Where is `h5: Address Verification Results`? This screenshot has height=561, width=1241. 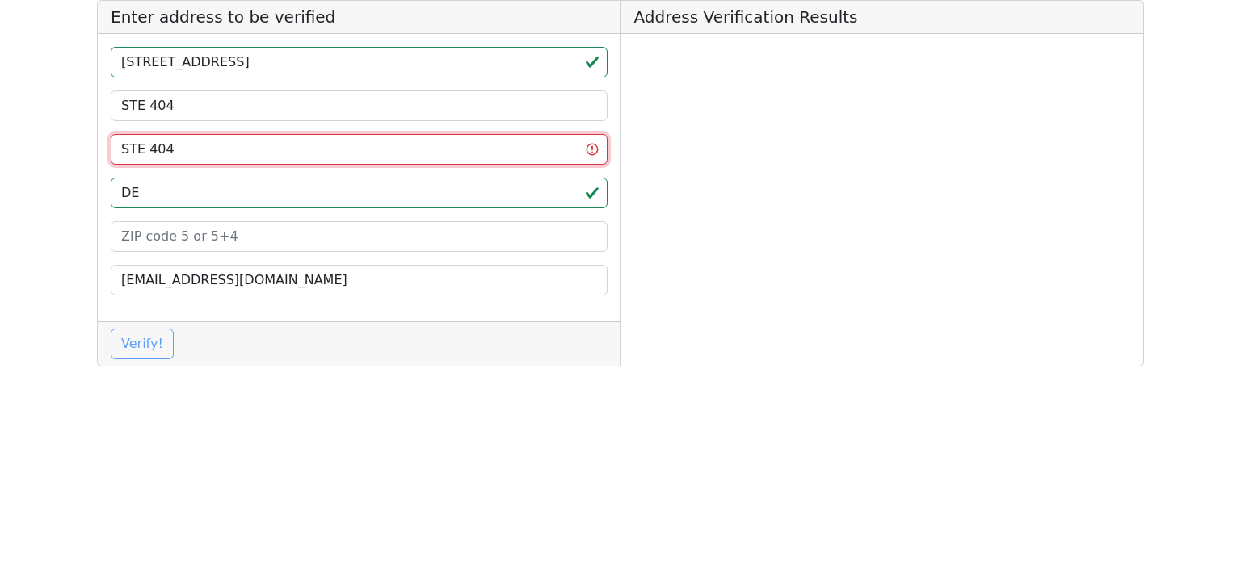
h5: Address Verification Results is located at coordinates (882, 17).